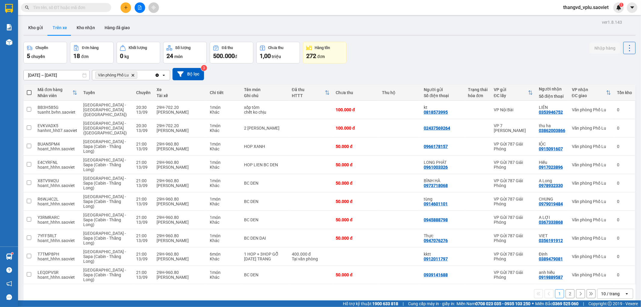 This screenshot has height=307, width=641. I want to click on span: message, so click(9, 297).